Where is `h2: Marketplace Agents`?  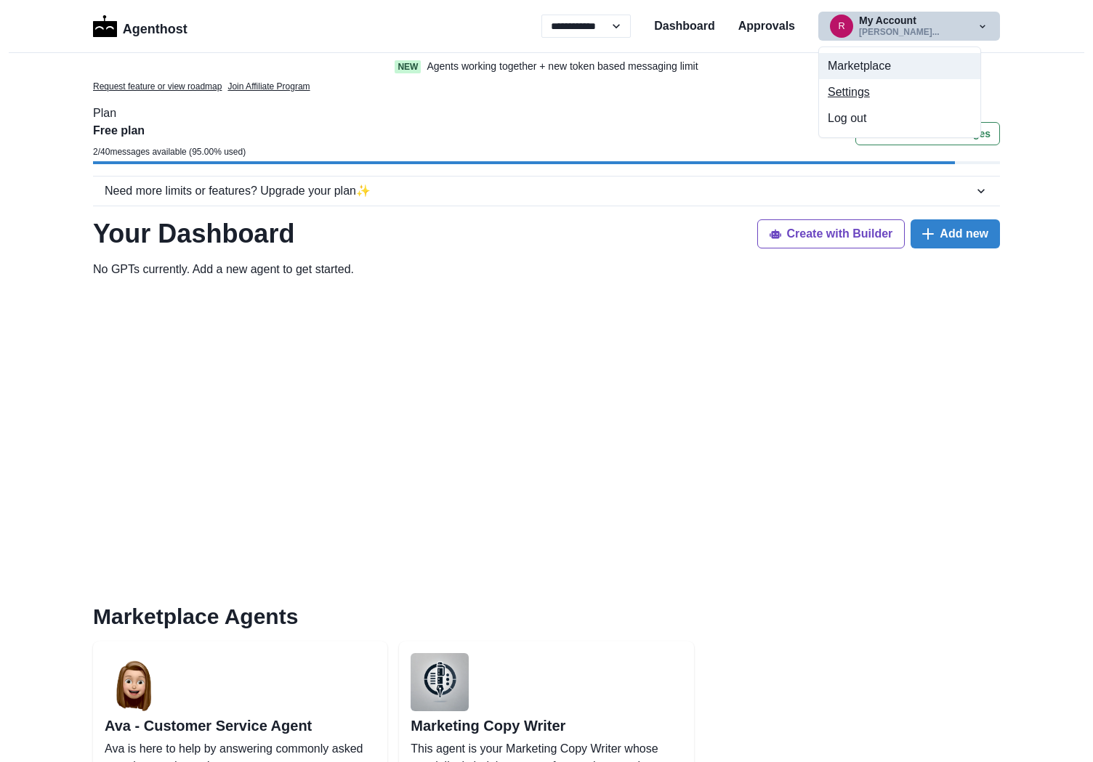
h2: Marketplace Agents is located at coordinates (546, 617).